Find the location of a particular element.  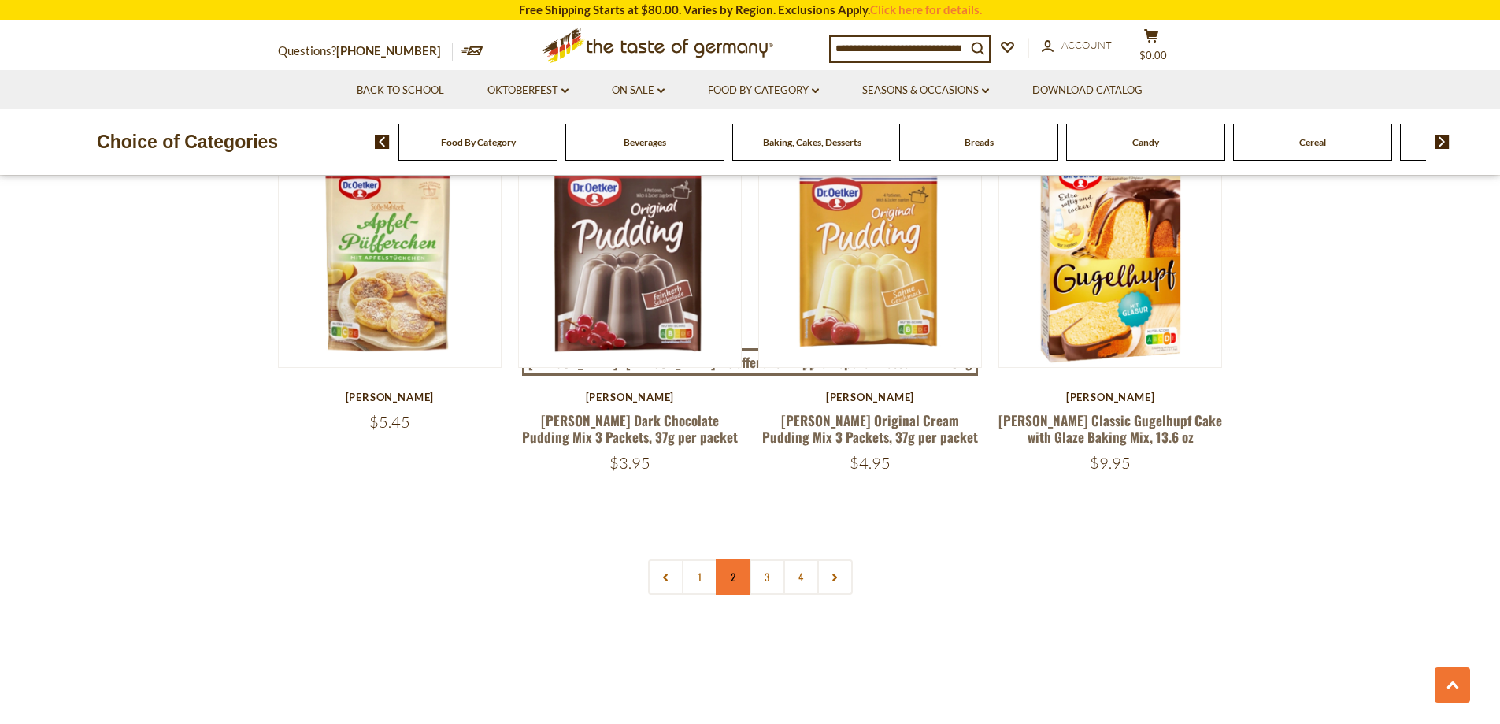

span: $5.45 is located at coordinates (390, 421).